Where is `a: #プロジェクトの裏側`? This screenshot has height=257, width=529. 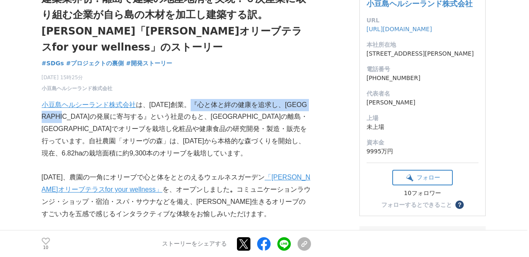
a: #プロジェクトの裏側 is located at coordinates (95, 63).